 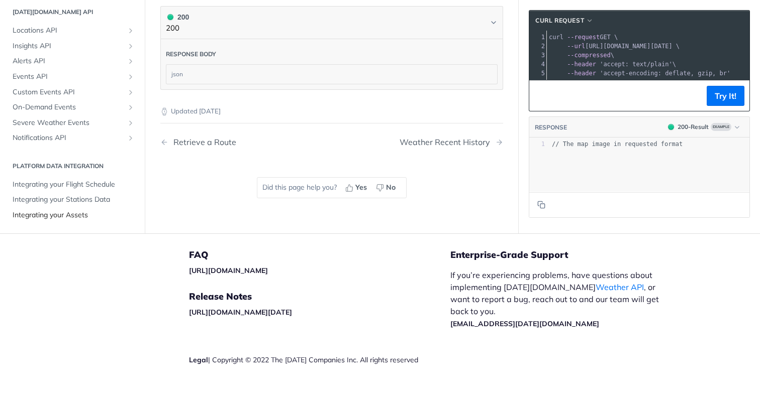 I want to click on button: Yes, so click(x=357, y=188).